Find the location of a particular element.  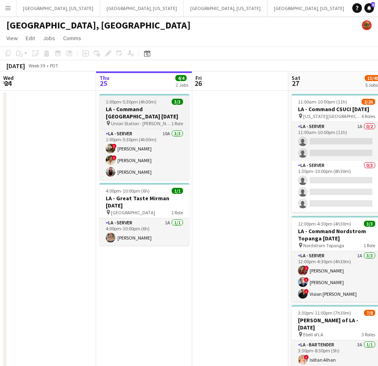

span: 4/4 is located at coordinates (181, 78).